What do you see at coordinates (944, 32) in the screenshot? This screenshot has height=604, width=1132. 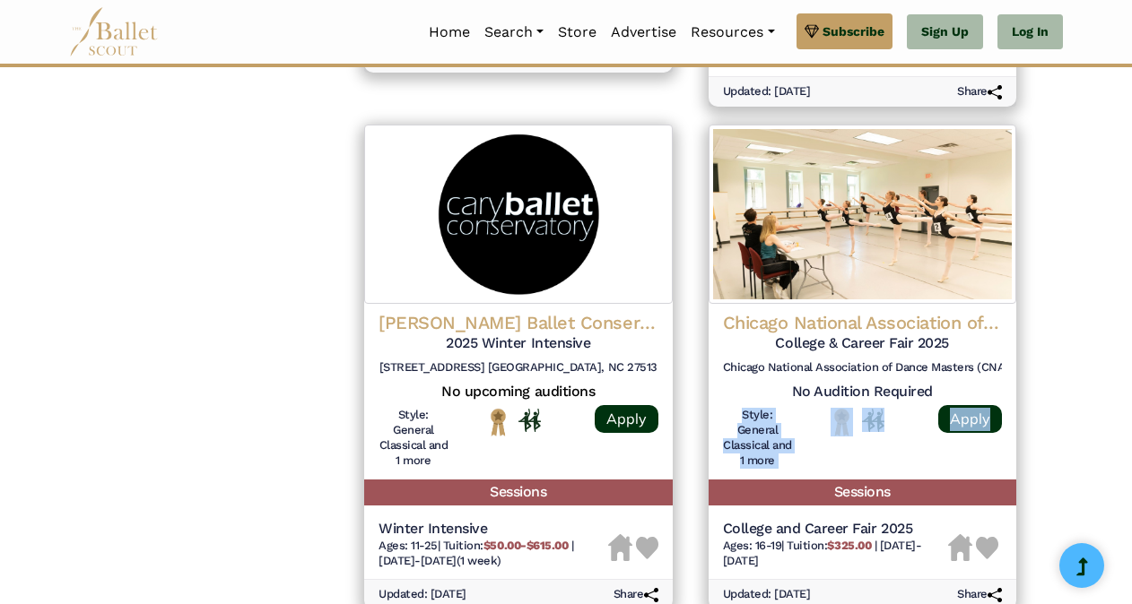 I see `a: Sign Up` at bounding box center [944, 32].